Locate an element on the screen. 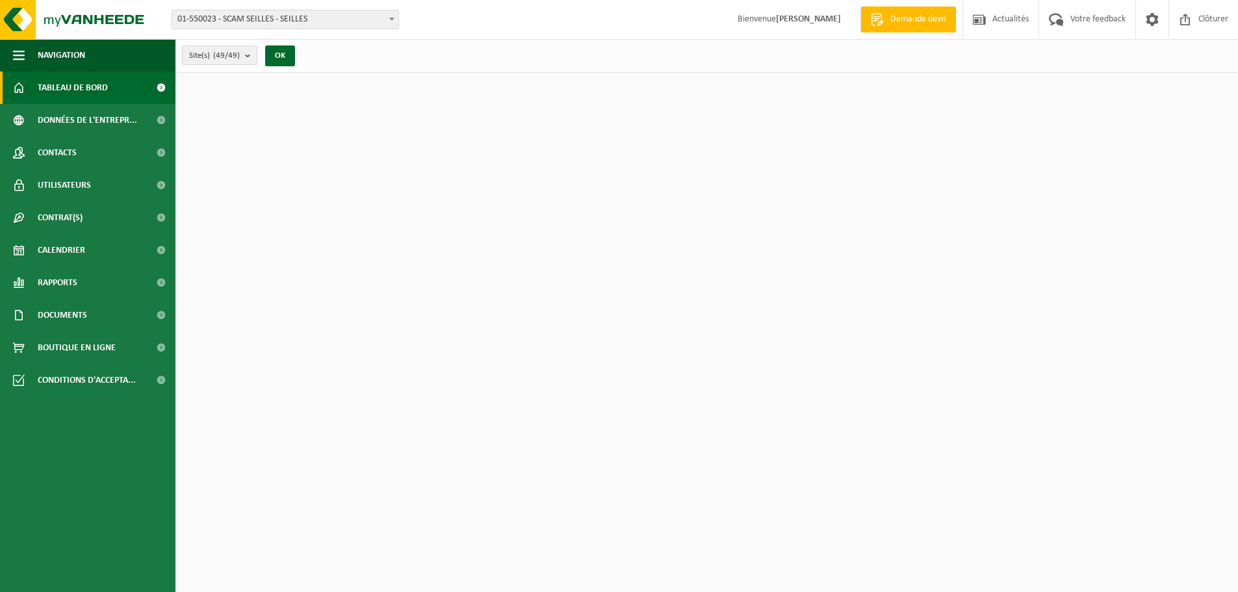 The height and width of the screenshot is (592, 1238). span: Conditions d'accepta... is located at coordinates (86, 380).